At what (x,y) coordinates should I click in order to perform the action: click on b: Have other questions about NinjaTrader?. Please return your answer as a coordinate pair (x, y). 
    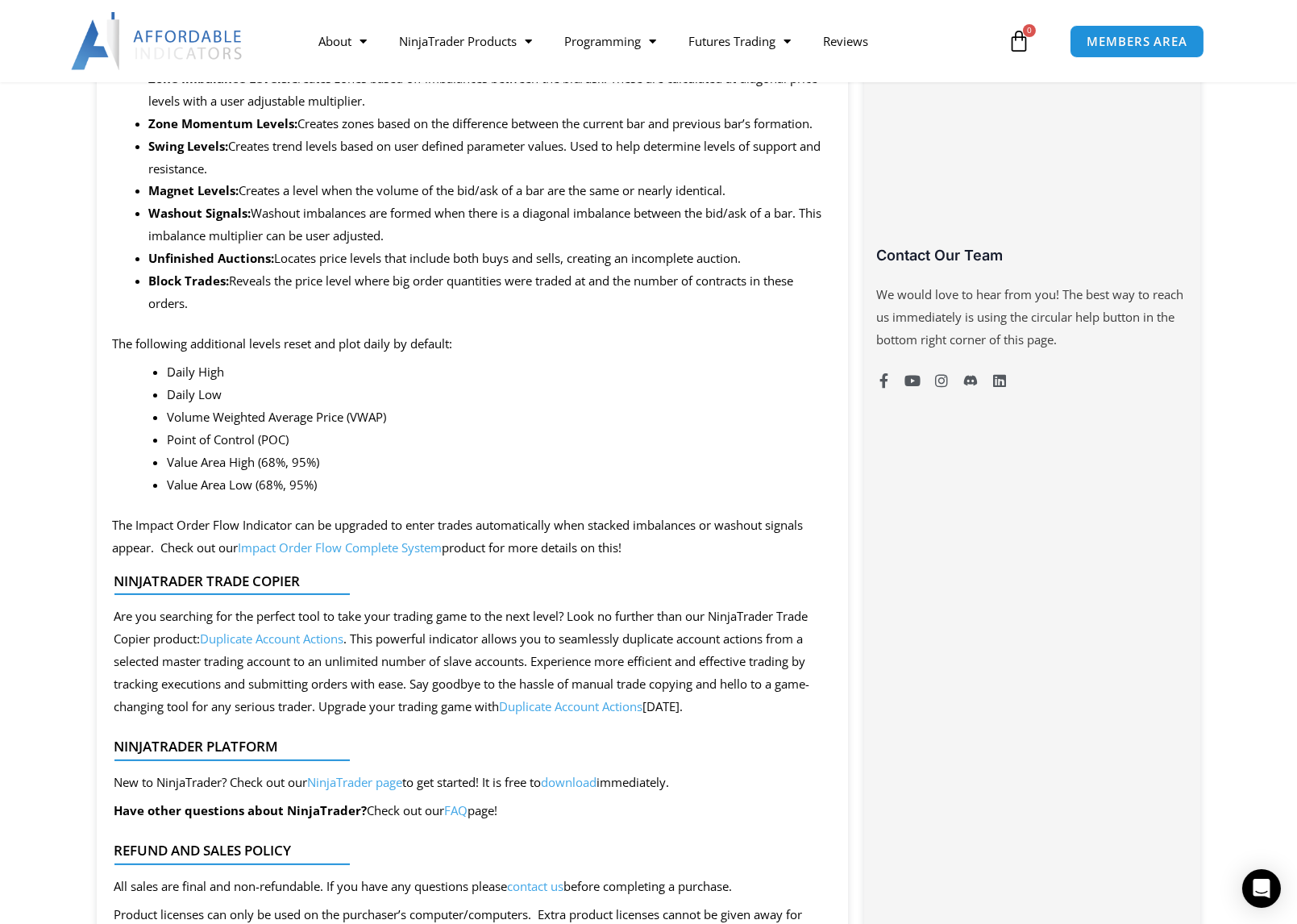
    Looking at the image, I should click on (241, 810).